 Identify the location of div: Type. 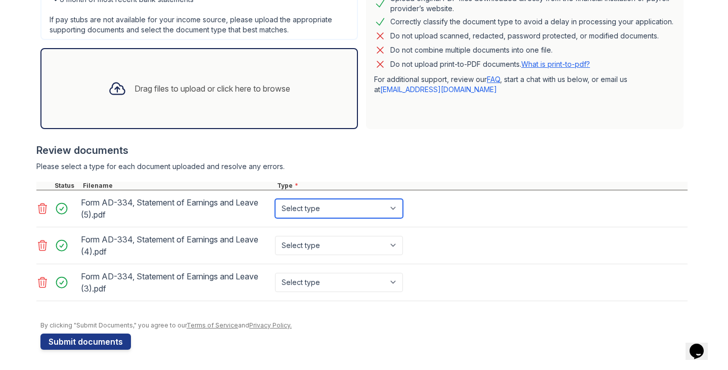
(481, 186).